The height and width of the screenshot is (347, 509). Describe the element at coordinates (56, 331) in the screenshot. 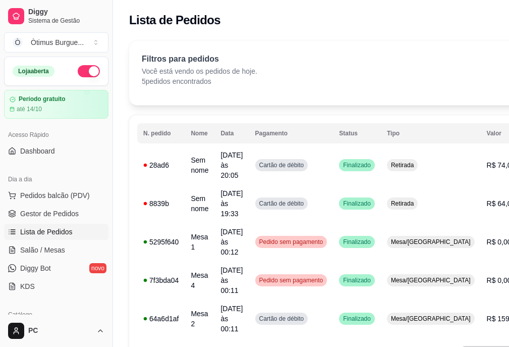

I see `button: PC` at that location.